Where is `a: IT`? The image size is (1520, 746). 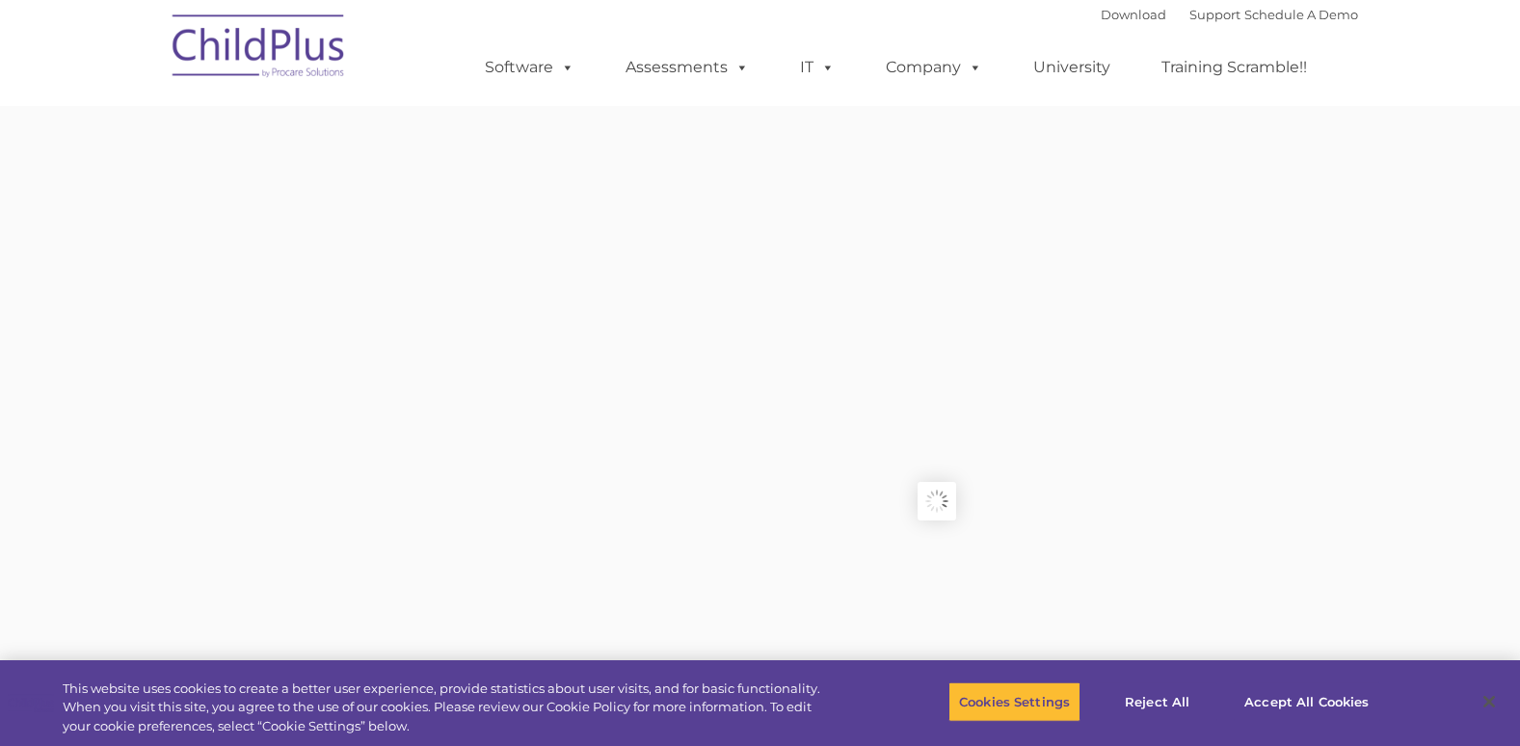 a: IT is located at coordinates (817, 67).